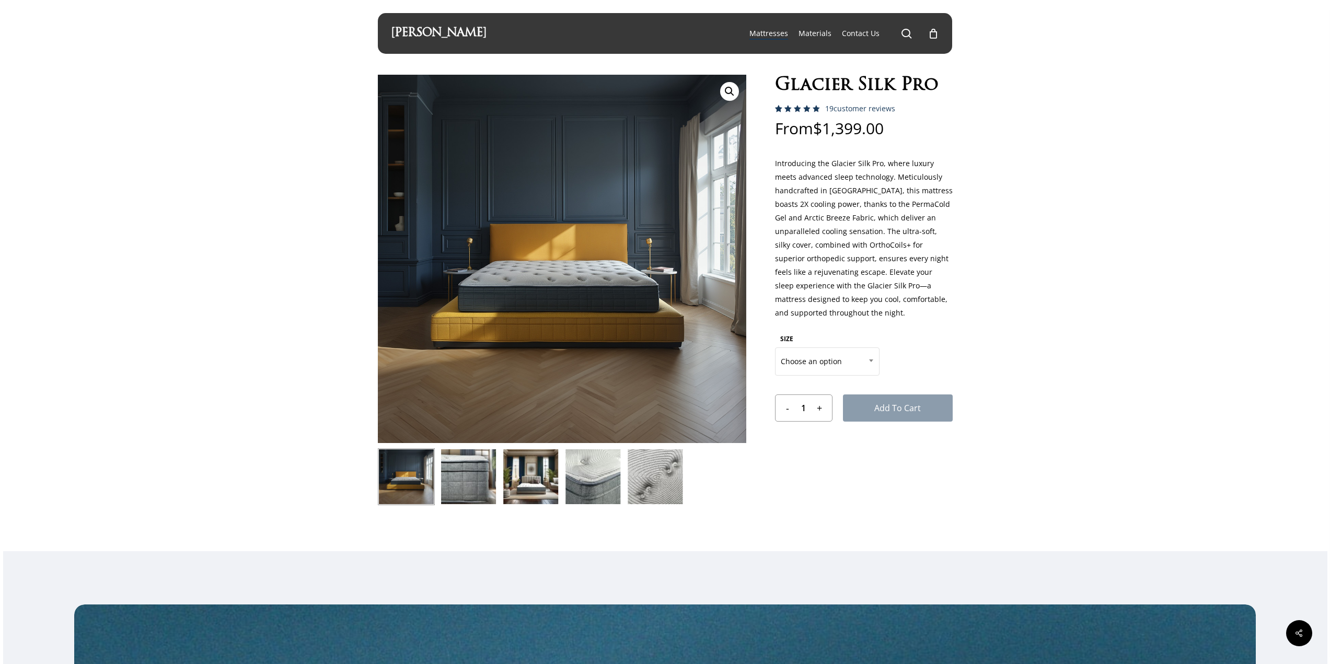  Describe the element at coordinates (864, 86) in the screenshot. I see `h1: Glacier Silk Pro` at that location.